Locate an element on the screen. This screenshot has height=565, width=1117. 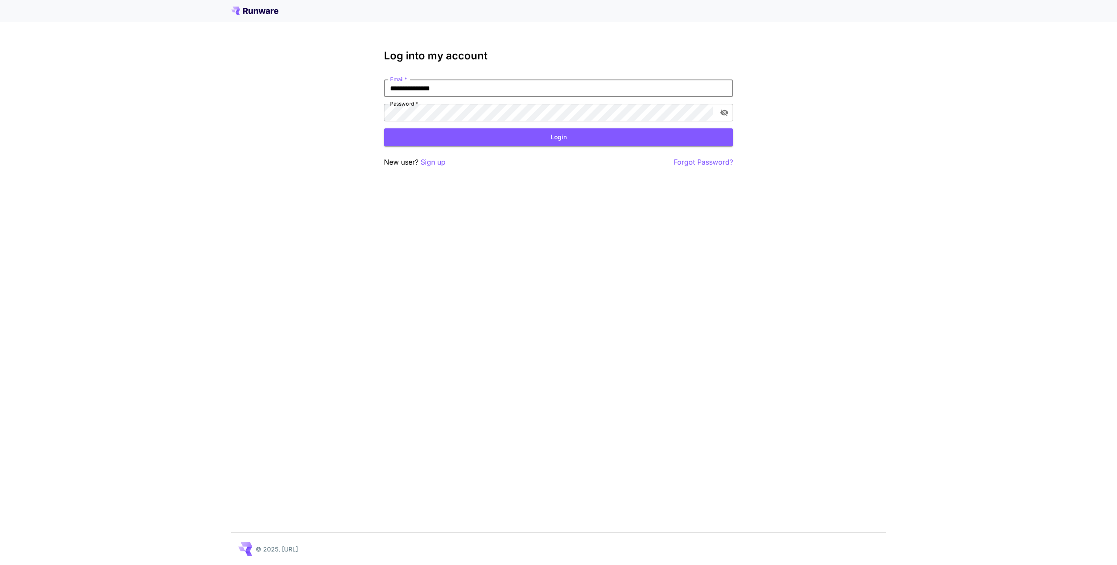
label: Password is located at coordinates (404, 103).